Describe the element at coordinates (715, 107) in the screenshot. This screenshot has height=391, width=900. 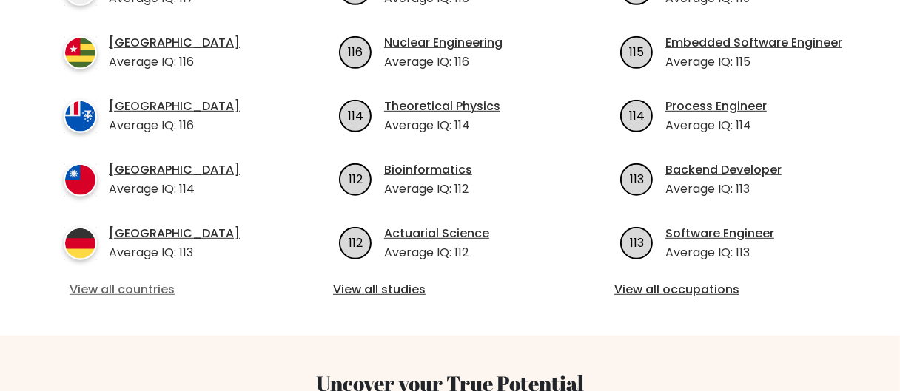
I see `a: Process Engineer` at that location.